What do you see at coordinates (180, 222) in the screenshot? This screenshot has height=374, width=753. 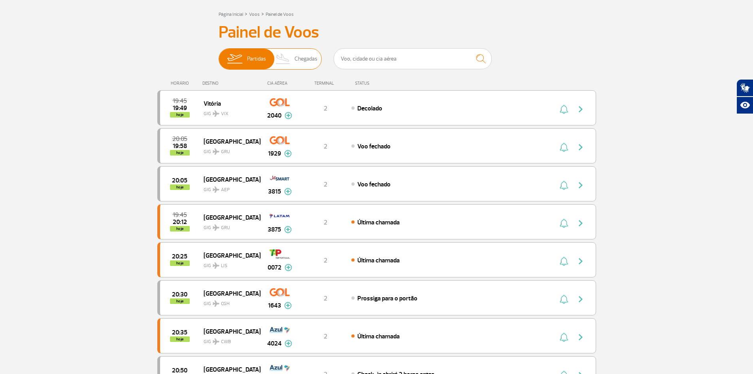 I see `span: 2025-09-30 20:12:00` at bounding box center [180, 222].